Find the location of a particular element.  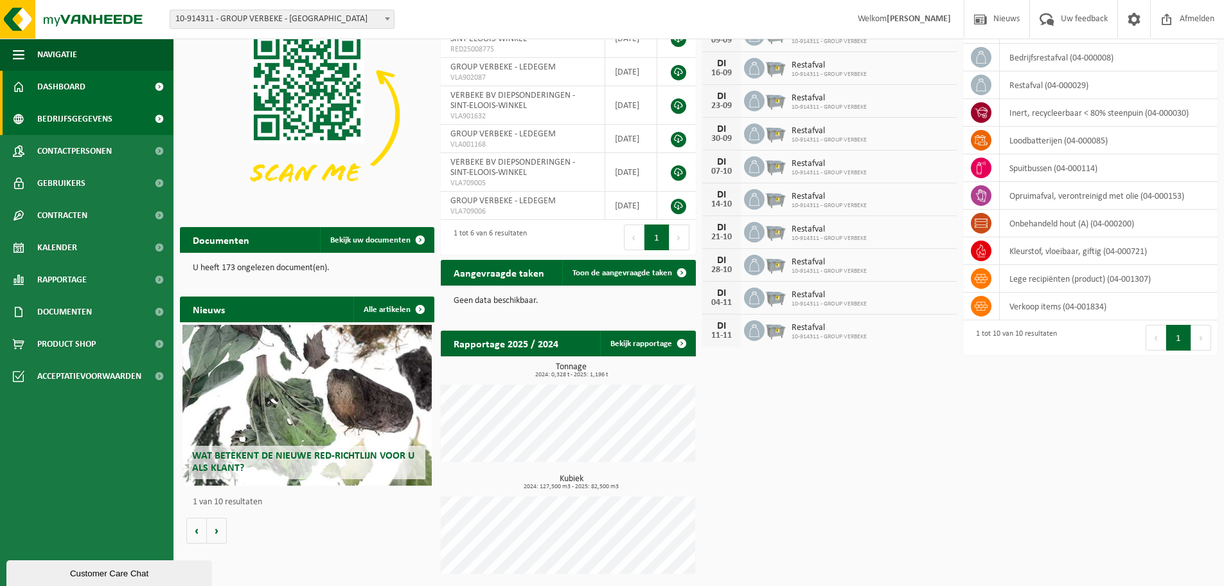

div: 1 tot 6 van 6 resultaten is located at coordinates (487, 237).